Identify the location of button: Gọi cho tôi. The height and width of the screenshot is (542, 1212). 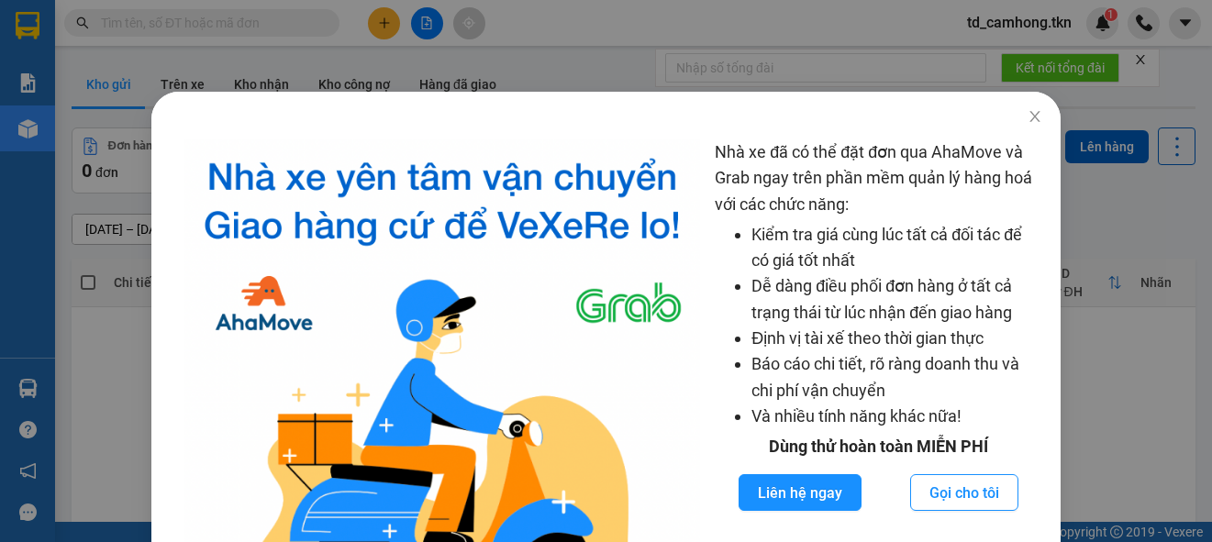
(964, 493).